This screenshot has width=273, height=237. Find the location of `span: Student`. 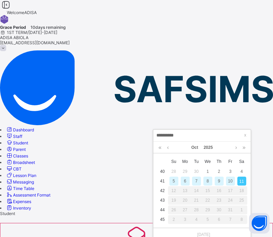

span: Student is located at coordinates (21, 143).